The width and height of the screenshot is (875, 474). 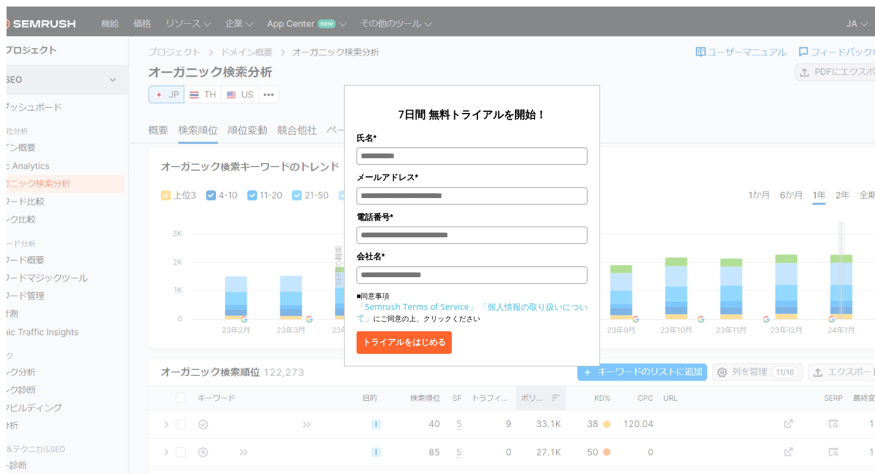 What do you see at coordinates (404, 343) in the screenshot?
I see `button: トライアルをはじめる` at bounding box center [404, 343].